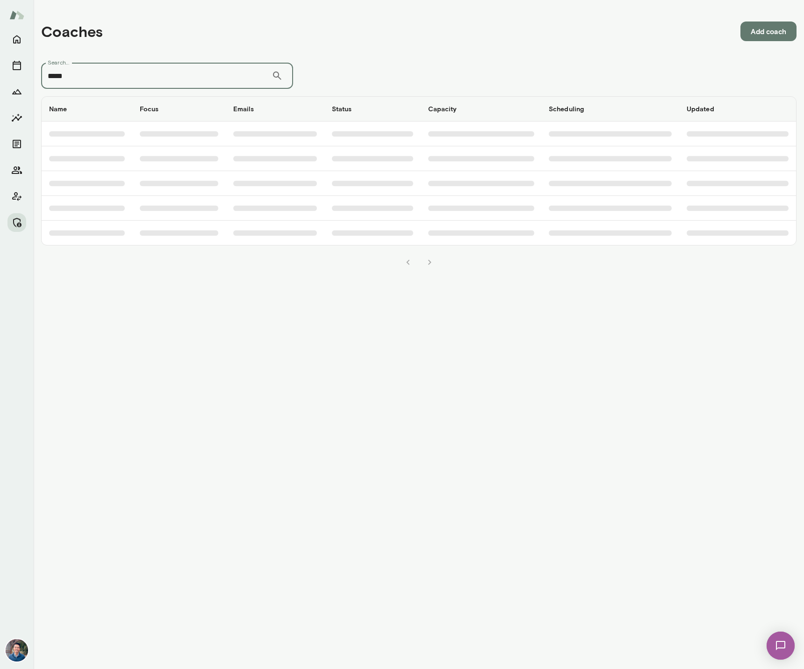 This screenshot has width=804, height=669. Describe the element at coordinates (72, 31) in the screenshot. I see `h4: Coaches` at that location.